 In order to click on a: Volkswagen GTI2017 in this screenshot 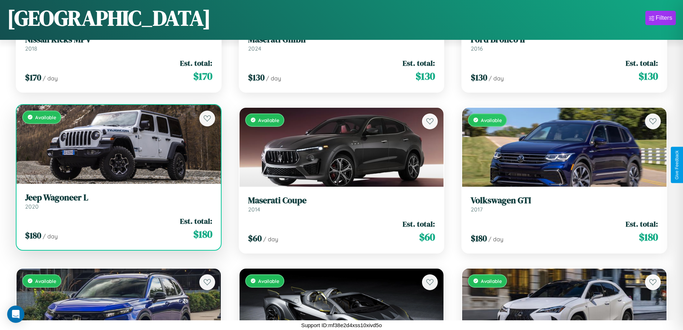, I will do `click(565, 204)`.